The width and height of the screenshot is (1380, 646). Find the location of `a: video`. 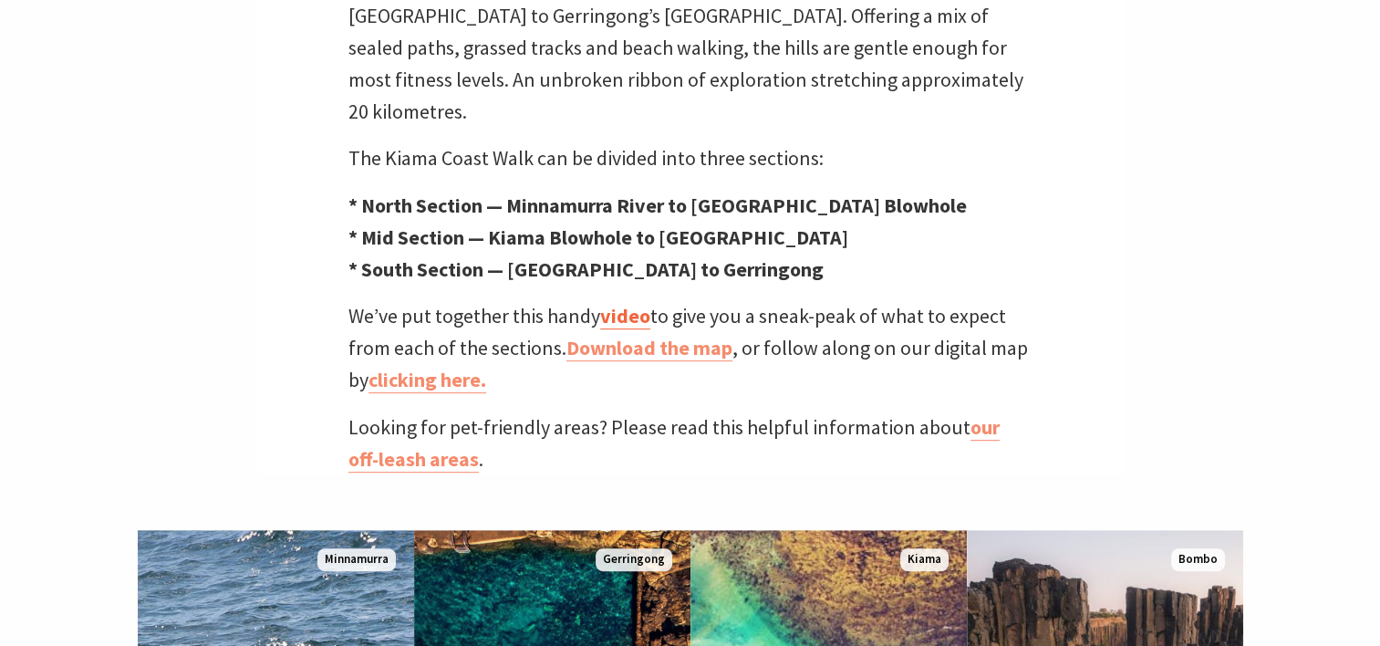

a: video is located at coordinates (625, 316).